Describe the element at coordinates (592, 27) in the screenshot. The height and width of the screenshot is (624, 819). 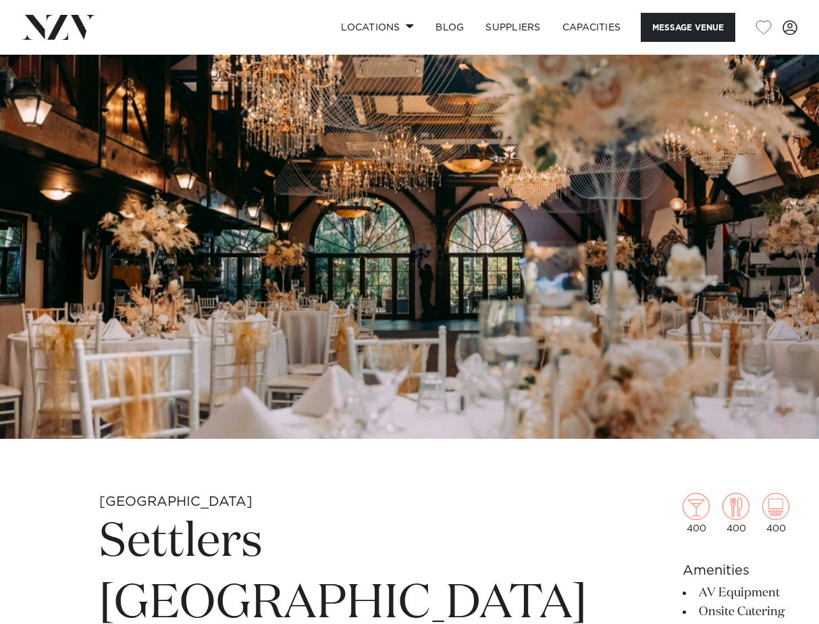
I see `a: Capacities` at that location.